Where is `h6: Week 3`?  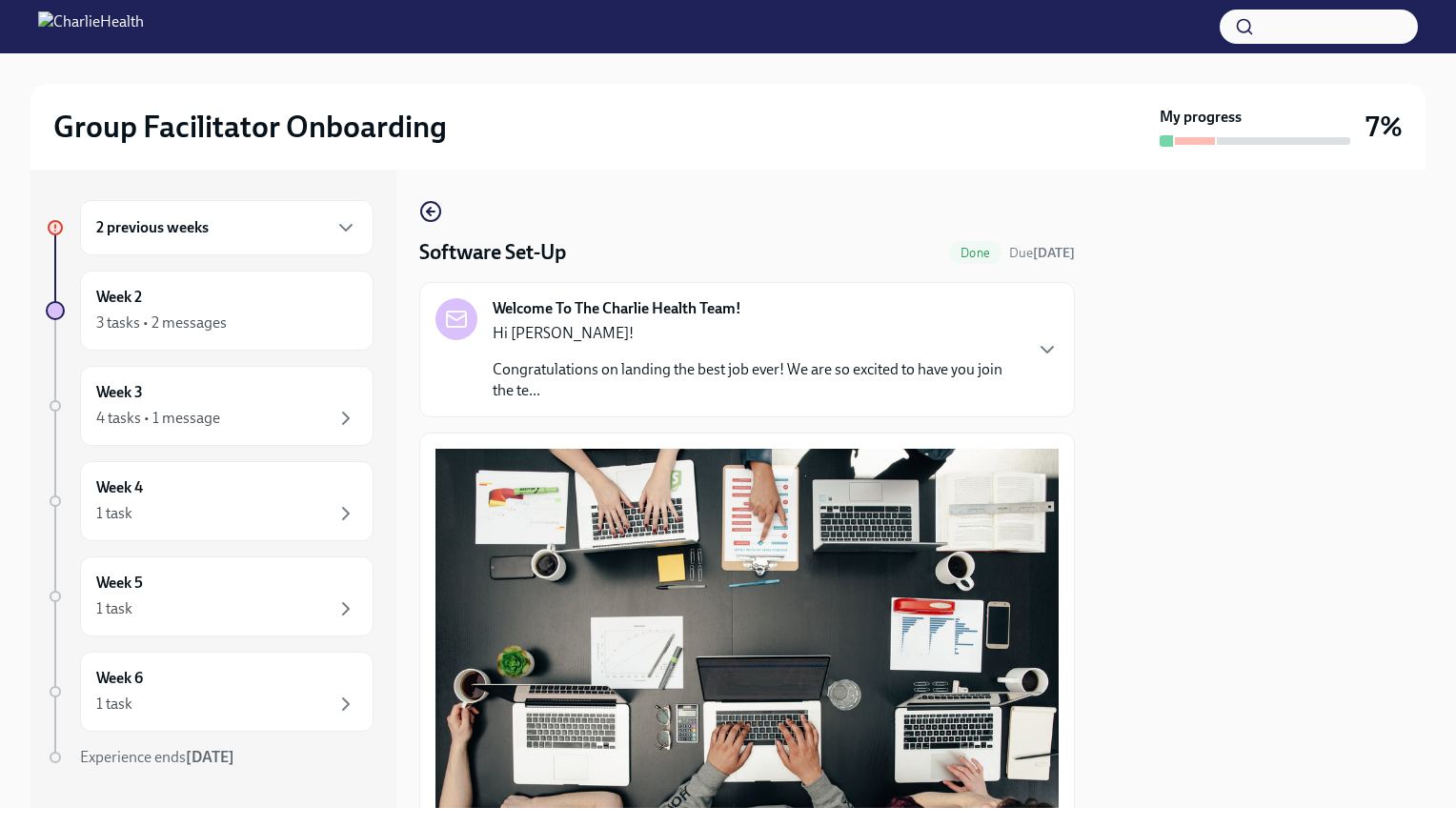 h6: Week 3 is located at coordinates (119, 392).